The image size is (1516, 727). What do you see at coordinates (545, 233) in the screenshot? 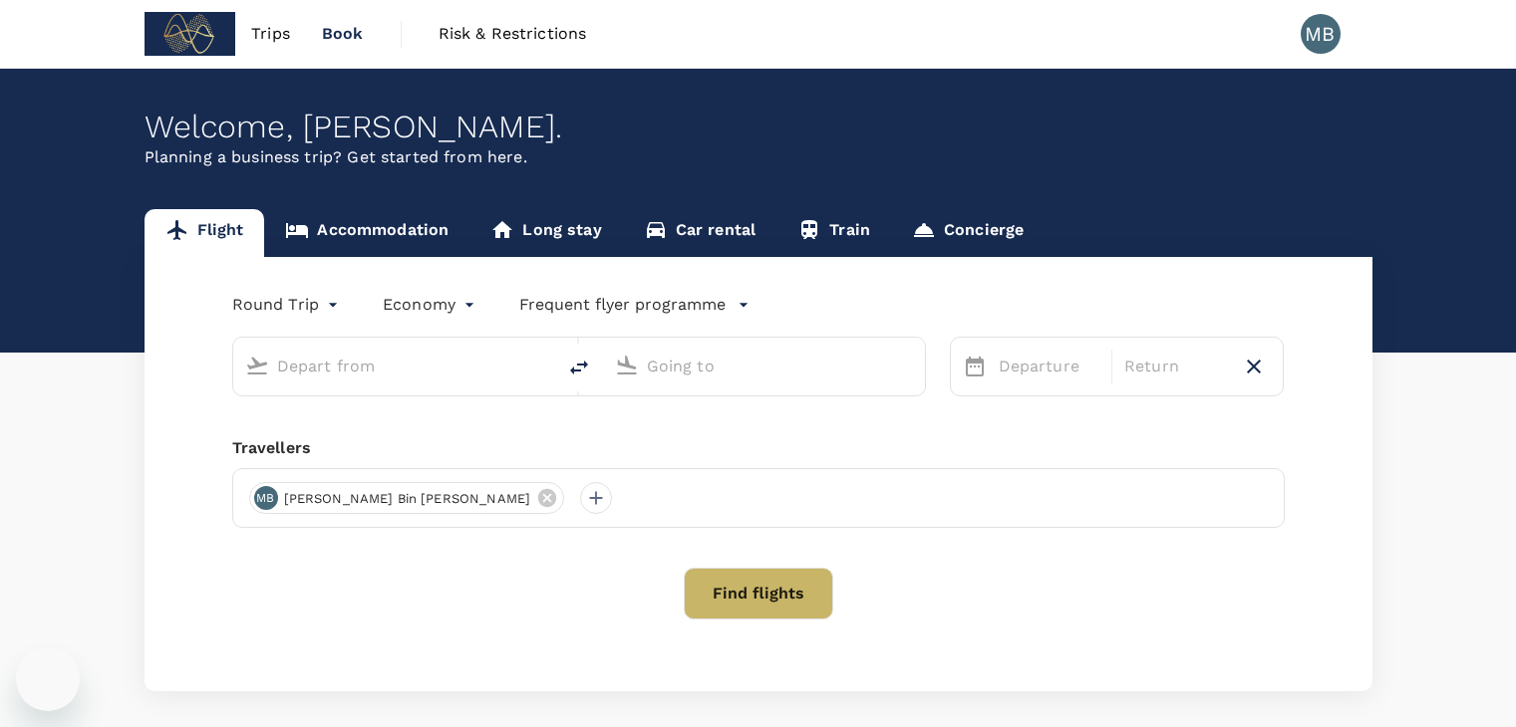
I see `a: Long stay` at bounding box center [545, 233].